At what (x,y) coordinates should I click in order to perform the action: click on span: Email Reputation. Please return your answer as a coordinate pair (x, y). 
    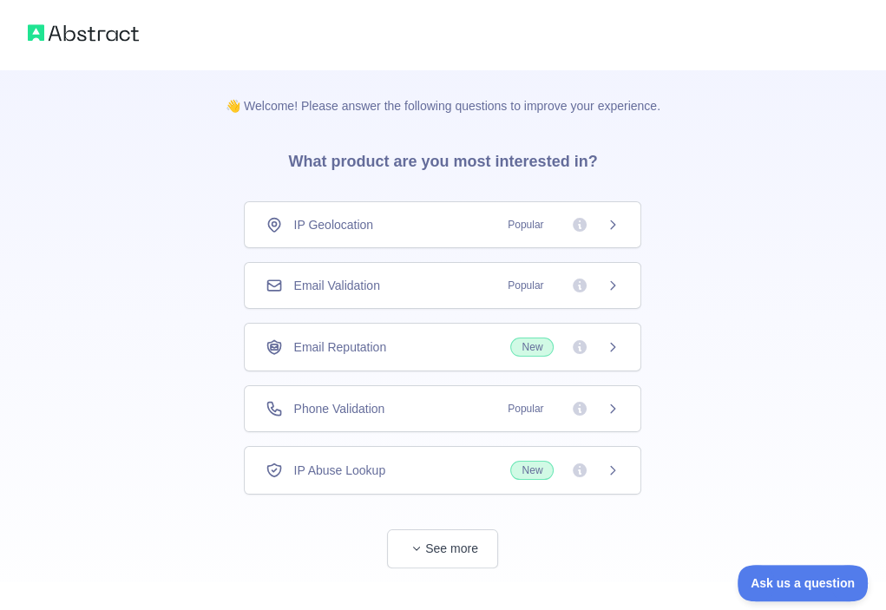
    Looking at the image, I should click on (339, 347).